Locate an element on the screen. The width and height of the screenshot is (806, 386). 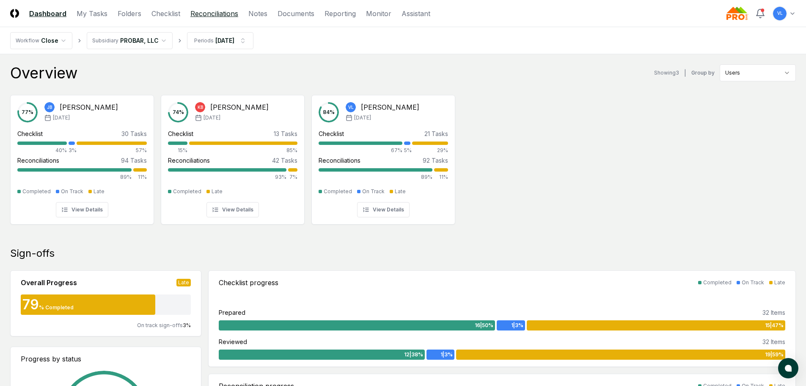
span: 12 | 38 % is located at coordinates (414, 354).